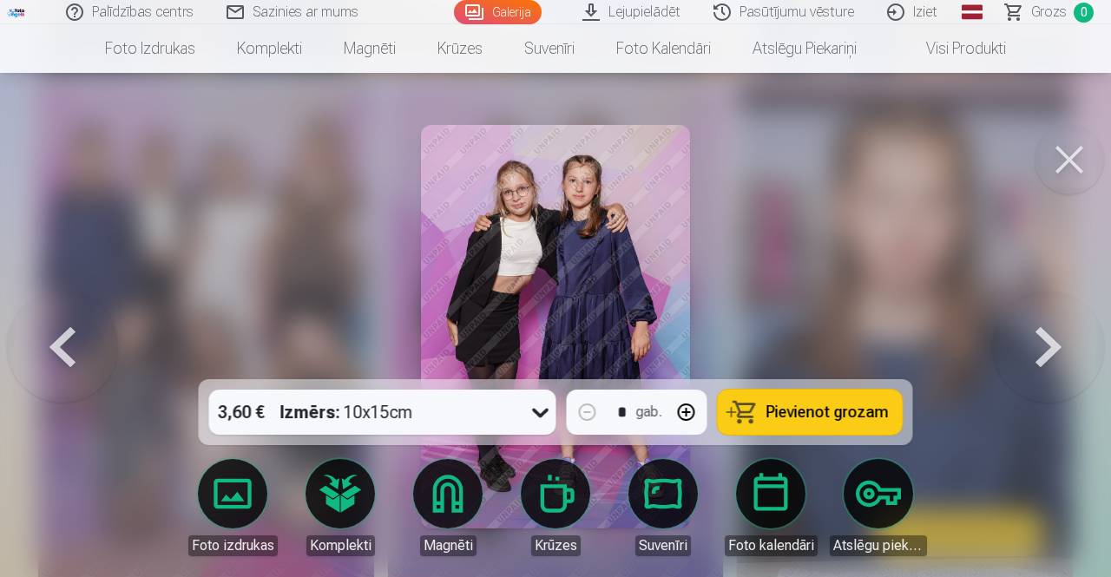  Describe the element at coordinates (827, 412) in the screenshot. I see `span: Pievienot grozam` at that location.